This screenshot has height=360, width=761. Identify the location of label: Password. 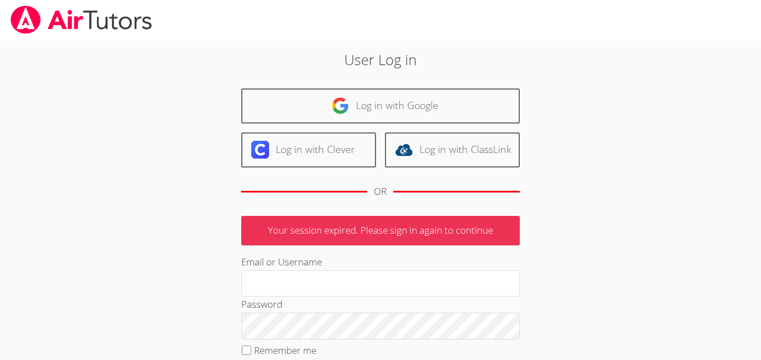
(262, 304).